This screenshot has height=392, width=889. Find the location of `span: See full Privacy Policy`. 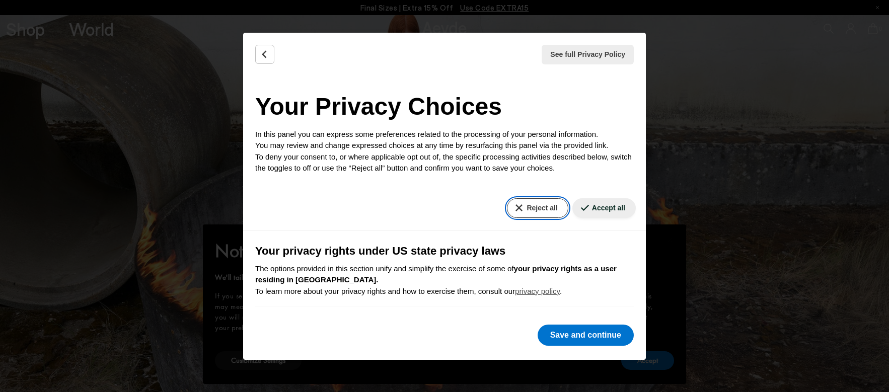

span: See full Privacy Policy is located at coordinates (587, 54).